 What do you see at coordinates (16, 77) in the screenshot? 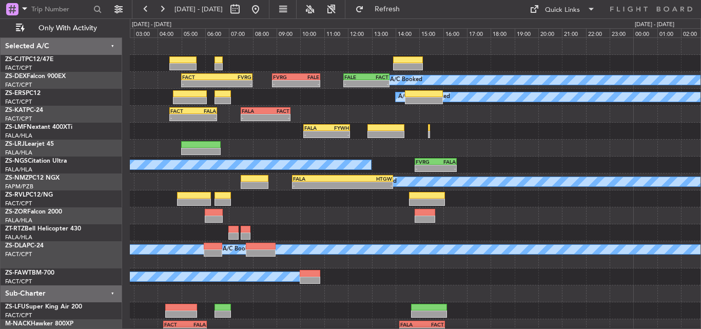
I see `span: ZS-DEX` at bounding box center [16, 77].